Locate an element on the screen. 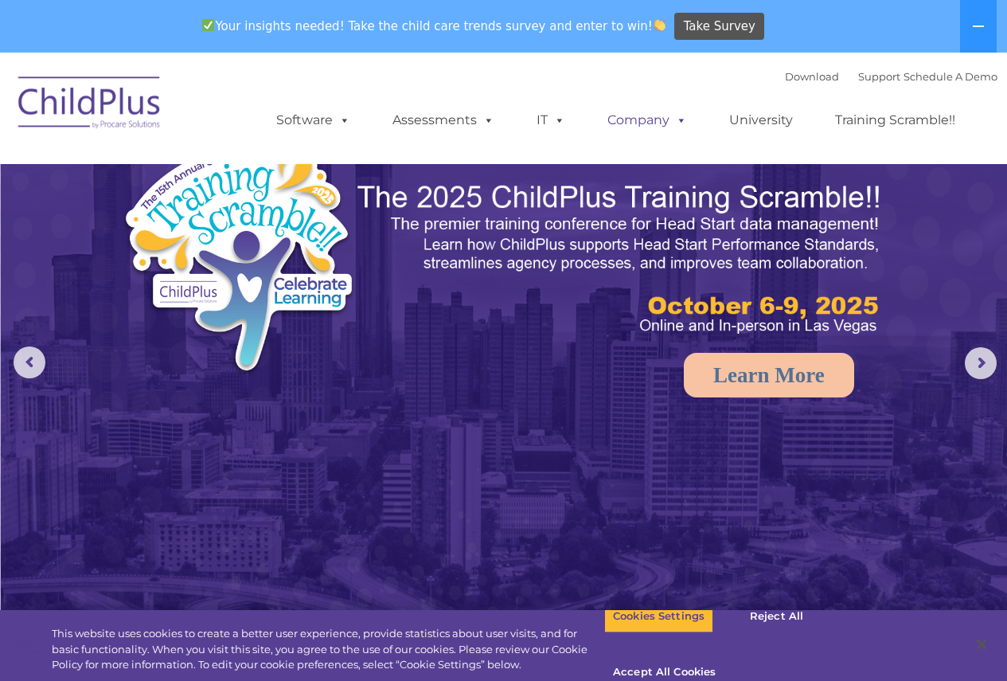  img: ChildPlus by Procare Solutions is located at coordinates (90, 105).